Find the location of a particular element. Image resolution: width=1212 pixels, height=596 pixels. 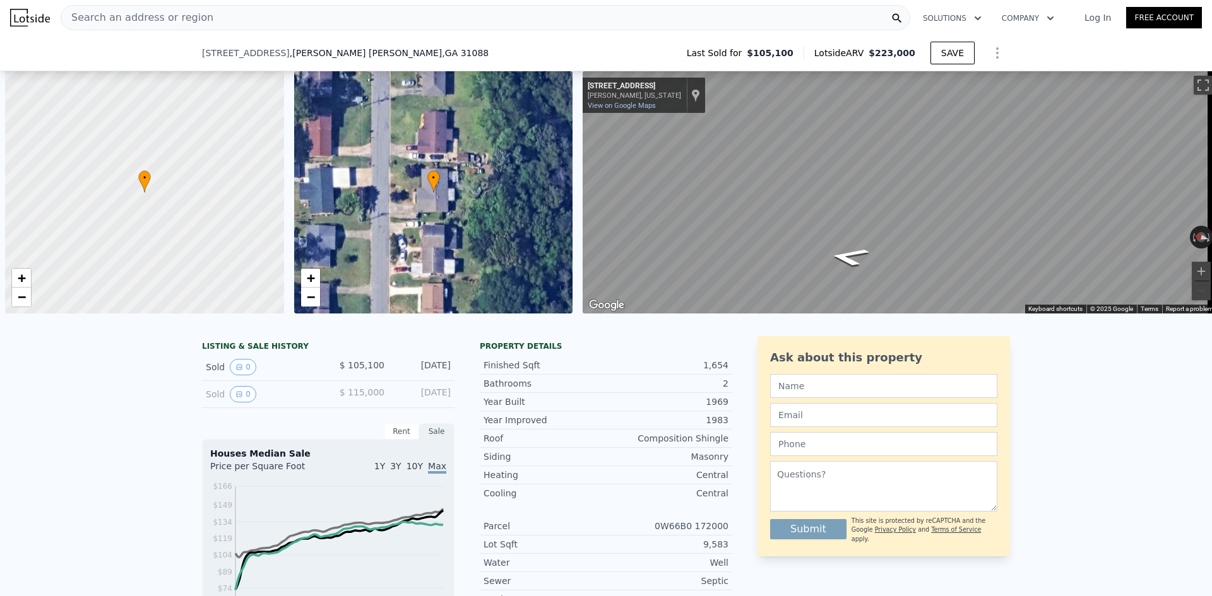

img: Lotside is located at coordinates (30, 18).